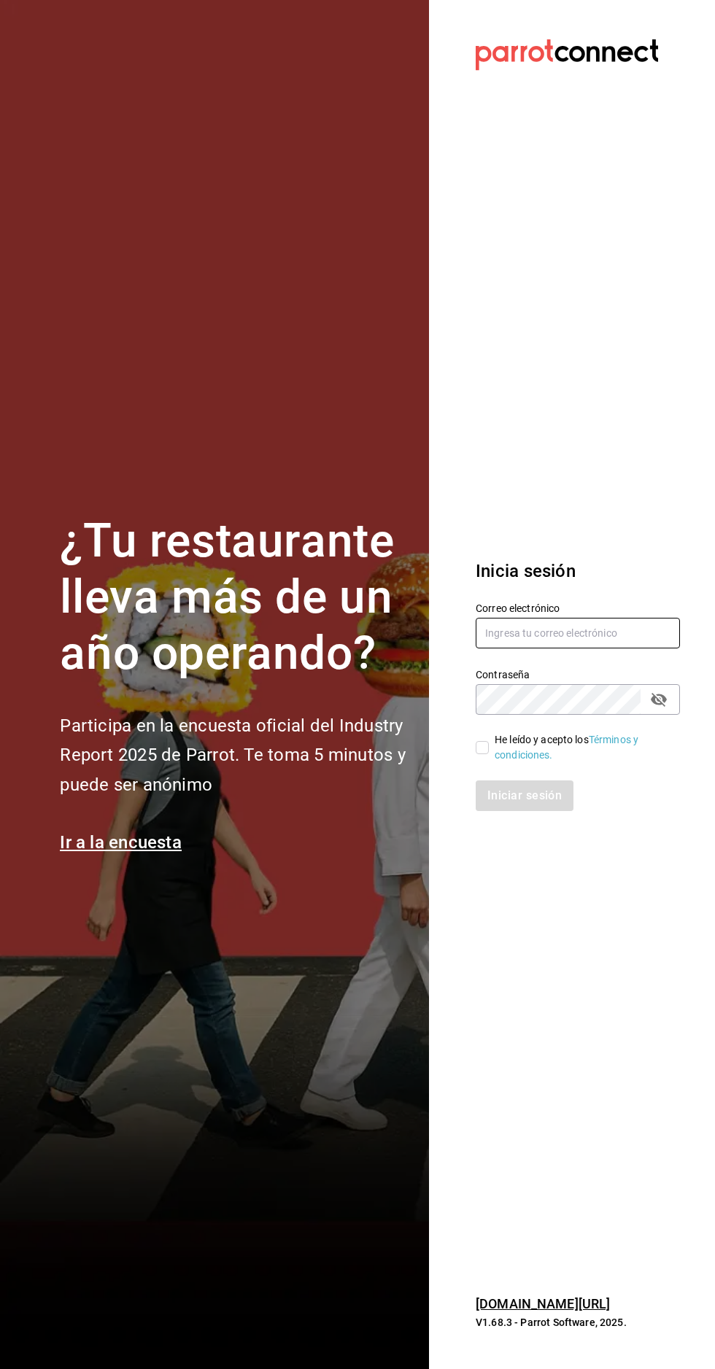  Describe the element at coordinates (577, 1322) in the screenshot. I see `p: V1.68.3 - Parrot Software, 2025.` at that location.